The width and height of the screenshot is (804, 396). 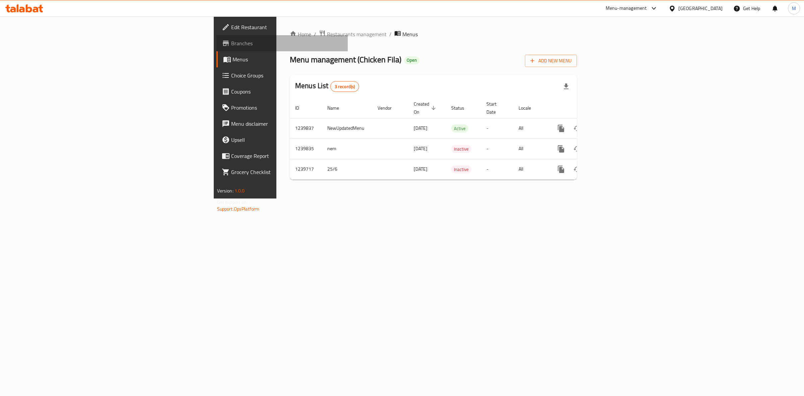 I want to click on span: Status, so click(x=462, y=108).